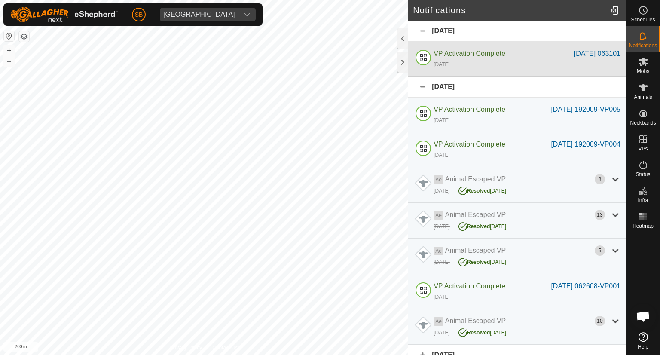  What do you see at coordinates (64, 15) in the screenshot?
I see `img: Gallagher Logo` at bounding box center [64, 15].